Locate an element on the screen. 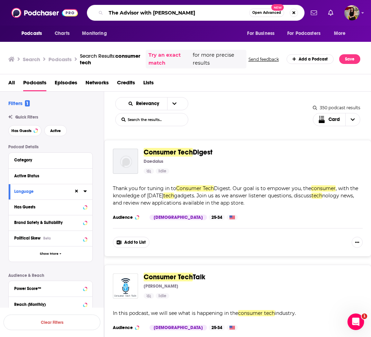  a: All is located at coordinates (11, 84).